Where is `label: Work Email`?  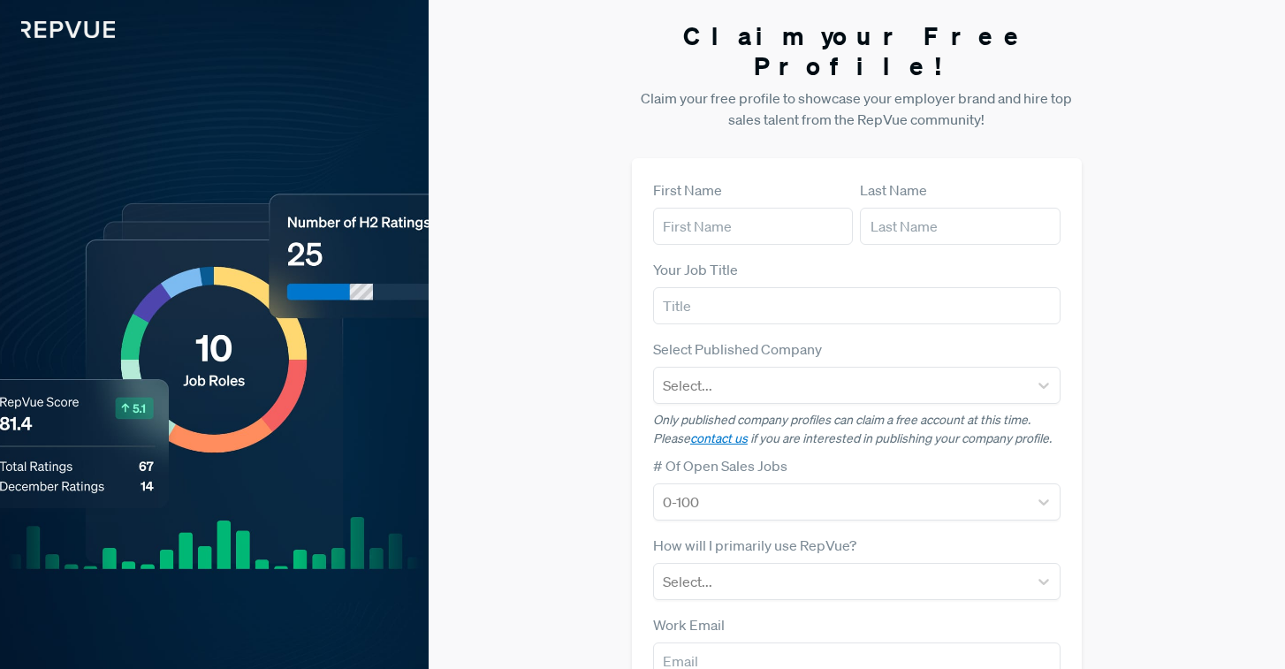
label: Work Email is located at coordinates (688, 625).